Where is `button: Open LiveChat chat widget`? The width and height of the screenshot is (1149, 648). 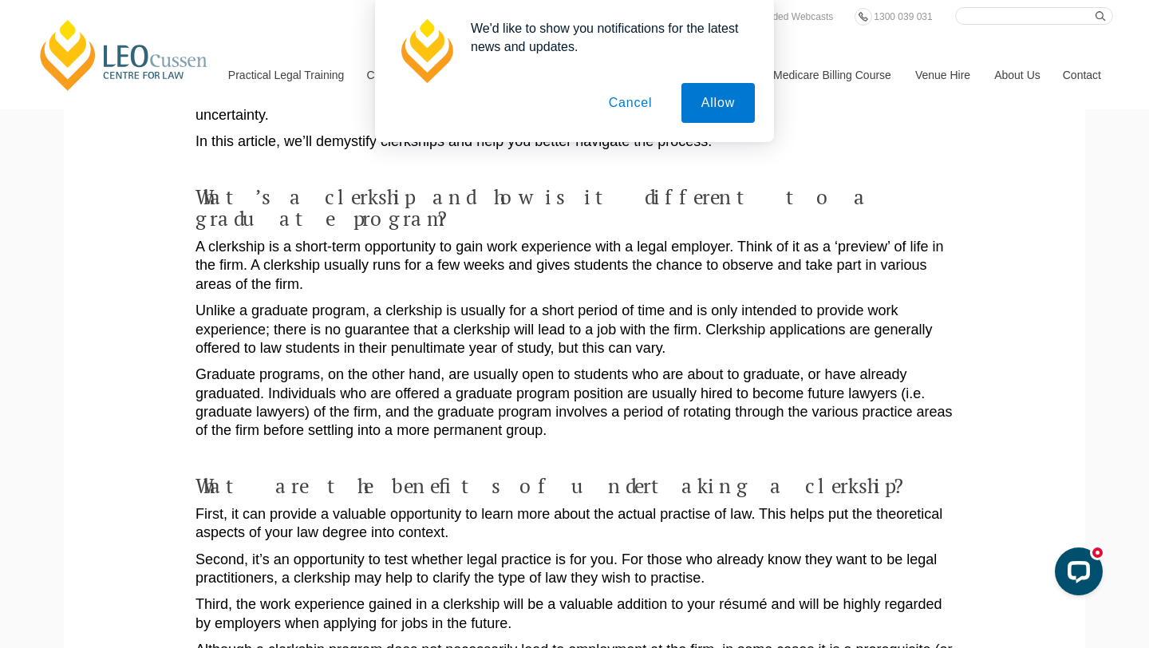 button: Open LiveChat chat widget is located at coordinates (37, 30).